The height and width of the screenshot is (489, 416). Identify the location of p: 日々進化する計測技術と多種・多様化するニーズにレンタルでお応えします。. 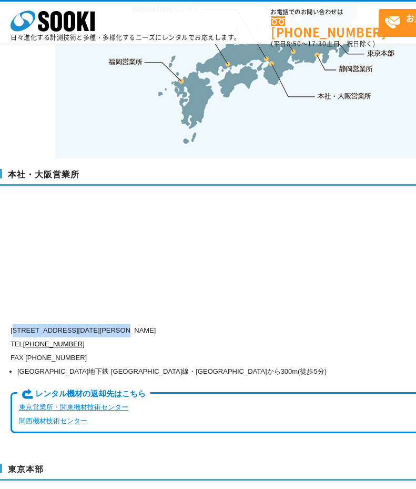
(126, 37).